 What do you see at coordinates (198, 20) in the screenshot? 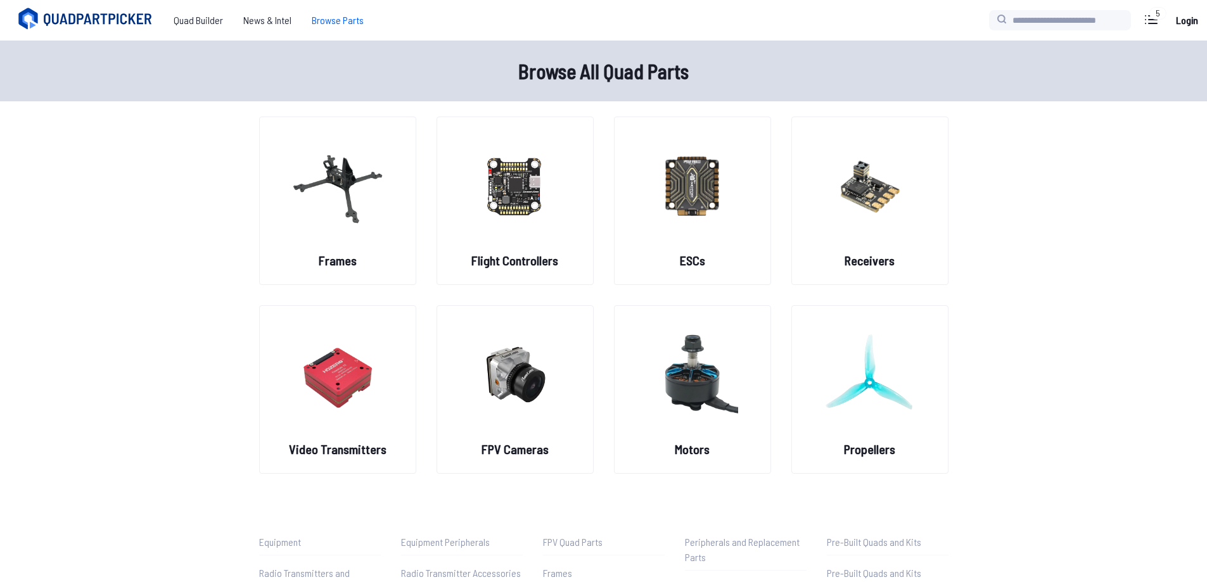
I see `a: Quad Builder` at bounding box center [198, 20].